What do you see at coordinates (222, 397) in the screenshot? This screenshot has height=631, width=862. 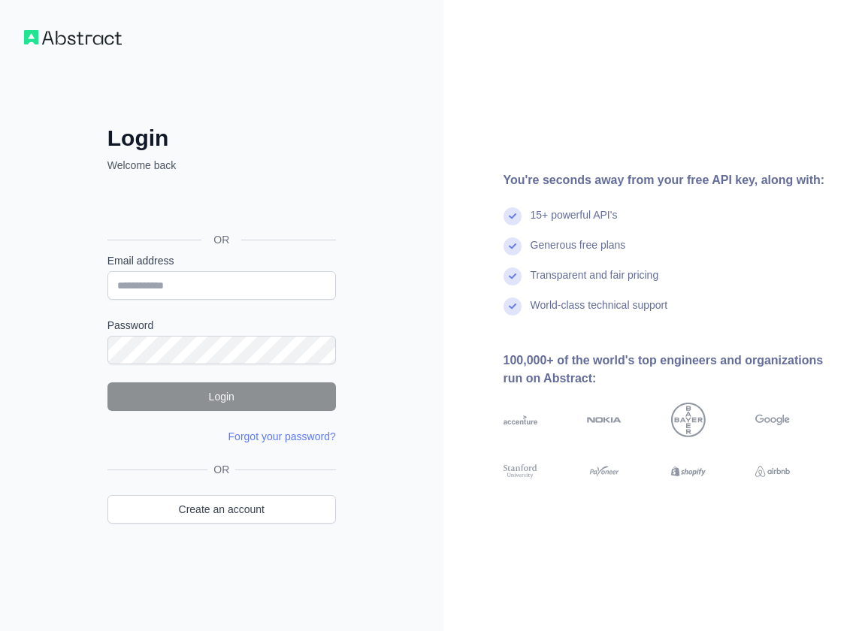 I see `button: Login` at bounding box center [222, 397].